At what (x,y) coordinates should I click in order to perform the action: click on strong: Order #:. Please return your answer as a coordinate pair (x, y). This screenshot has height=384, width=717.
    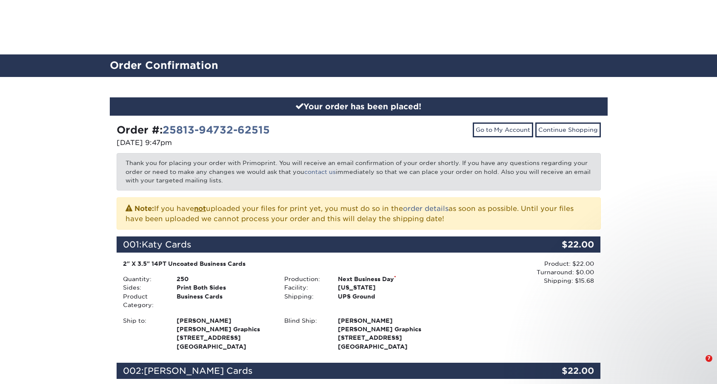
    Looking at the image, I should click on (193, 130).